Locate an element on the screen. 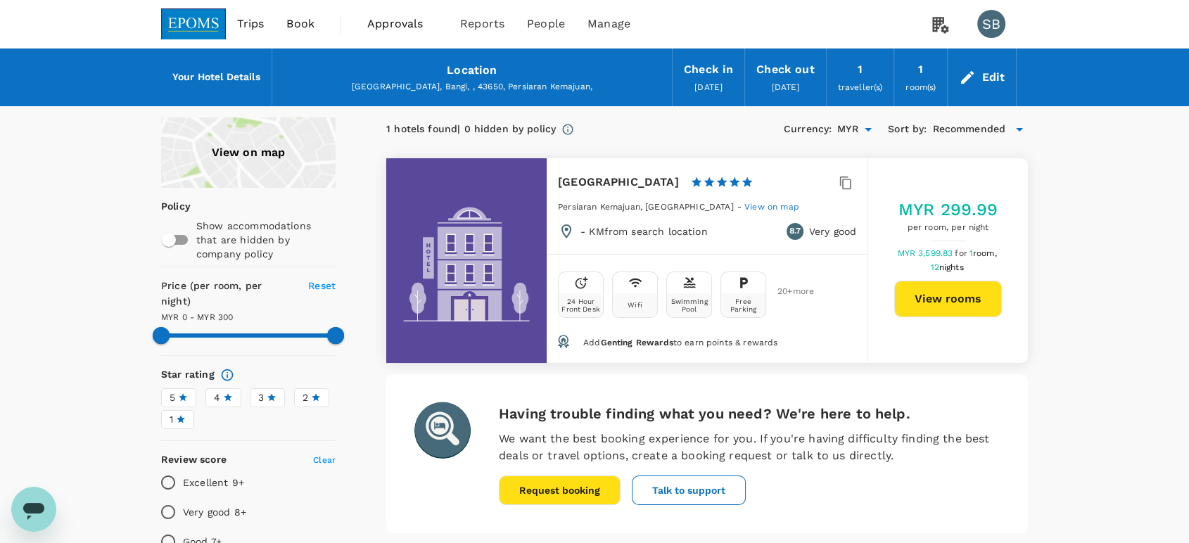 The width and height of the screenshot is (1189, 543). span: Reports is located at coordinates (482, 24).